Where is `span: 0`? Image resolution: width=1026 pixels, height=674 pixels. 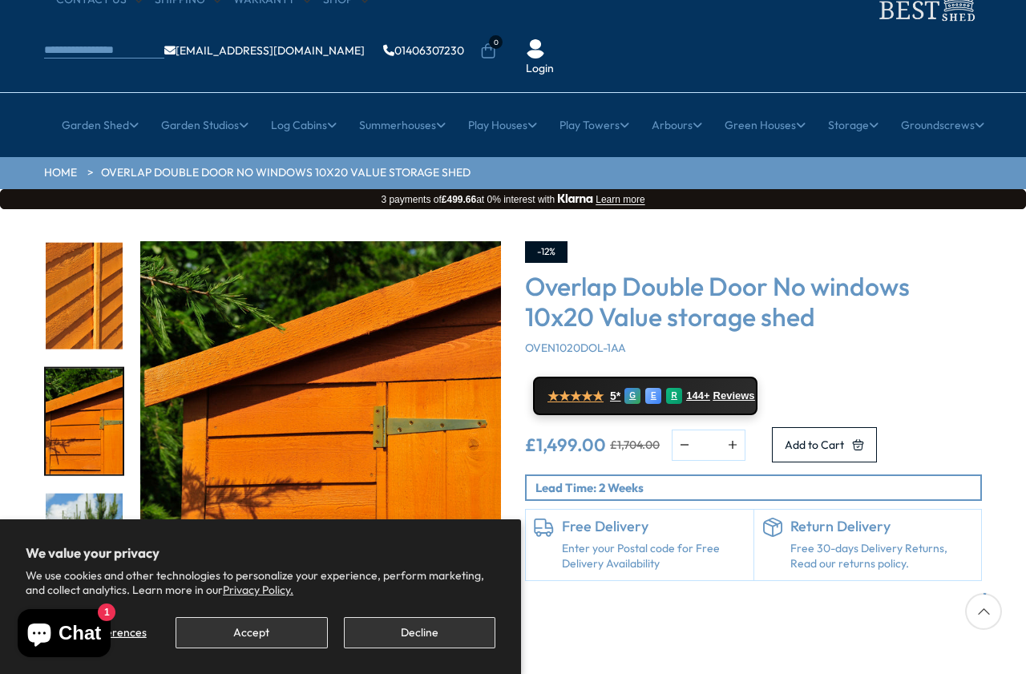
span: 0 is located at coordinates (495, 42).